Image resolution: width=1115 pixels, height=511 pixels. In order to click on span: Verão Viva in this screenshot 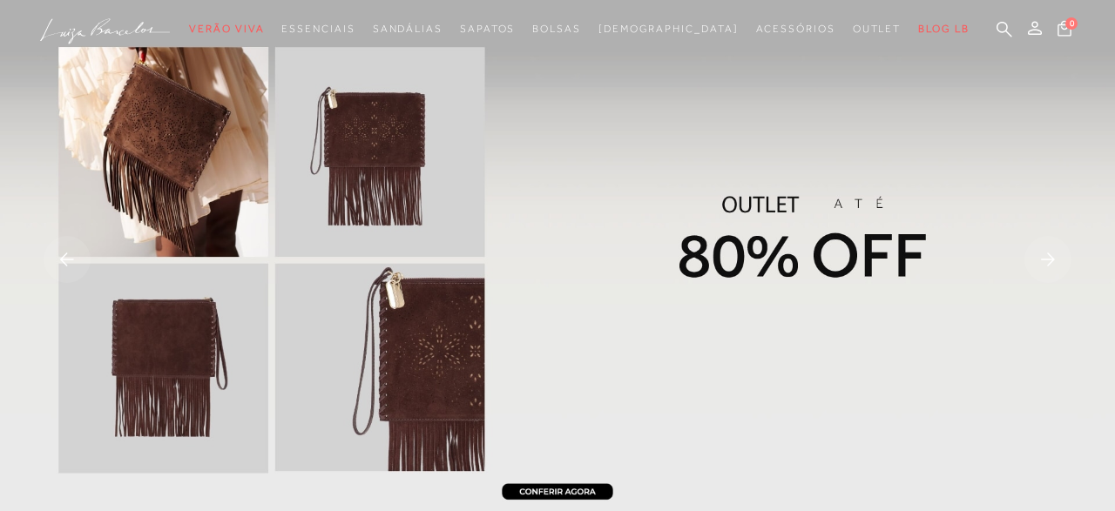, I will do `click(226, 29)`.